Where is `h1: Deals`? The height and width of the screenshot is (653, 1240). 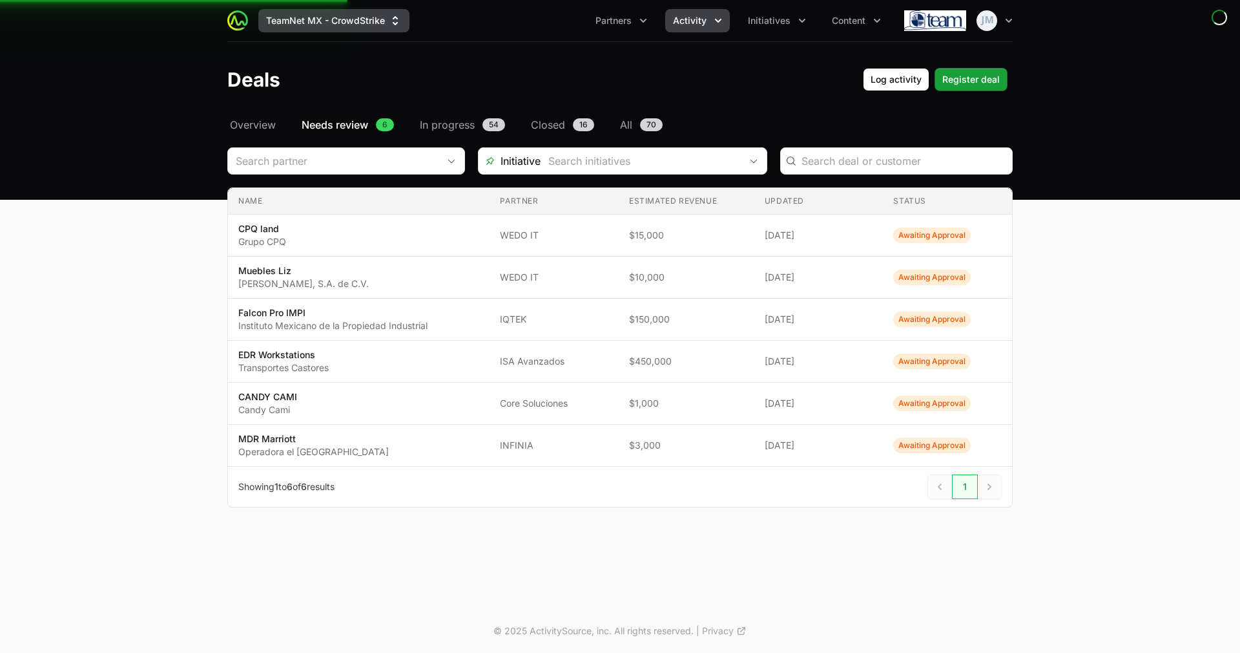
h1: Deals is located at coordinates (254, 79).